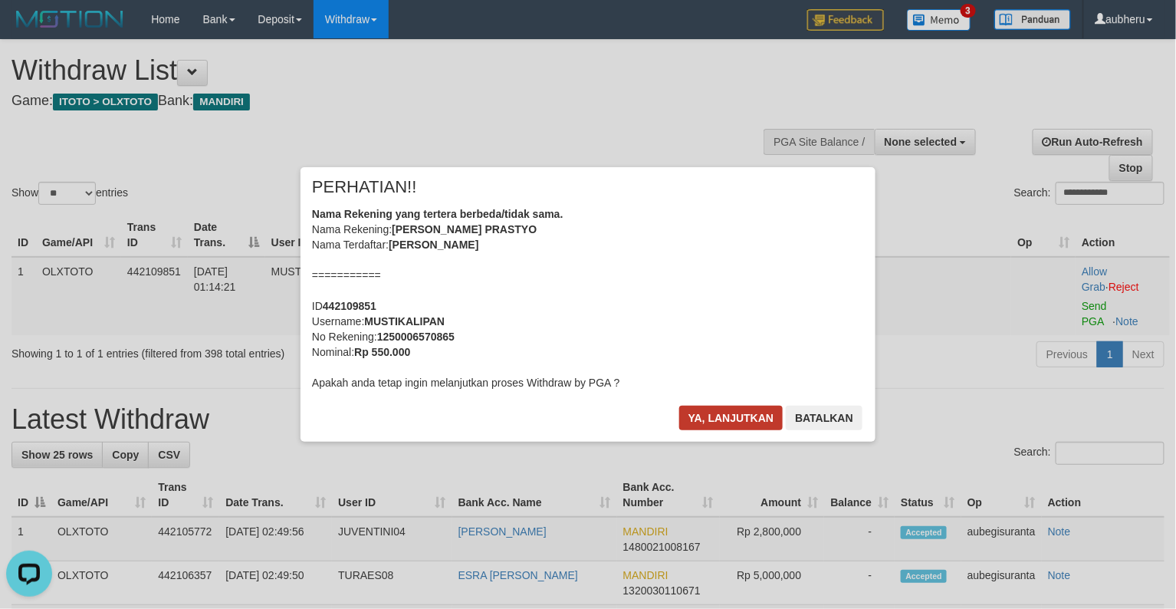  I want to click on b: Rp 550.000, so click(382, 352).